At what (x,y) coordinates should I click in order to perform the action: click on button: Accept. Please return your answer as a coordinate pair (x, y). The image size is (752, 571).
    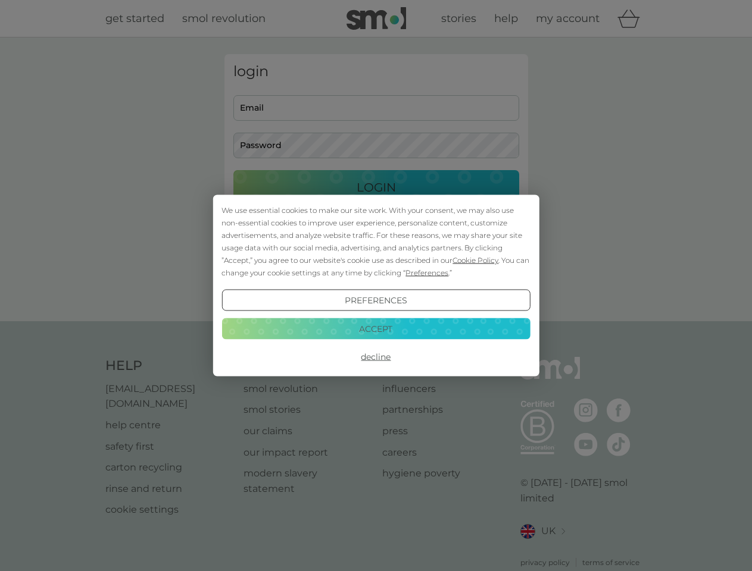
    Looking at the image, I should click on (376, 329).